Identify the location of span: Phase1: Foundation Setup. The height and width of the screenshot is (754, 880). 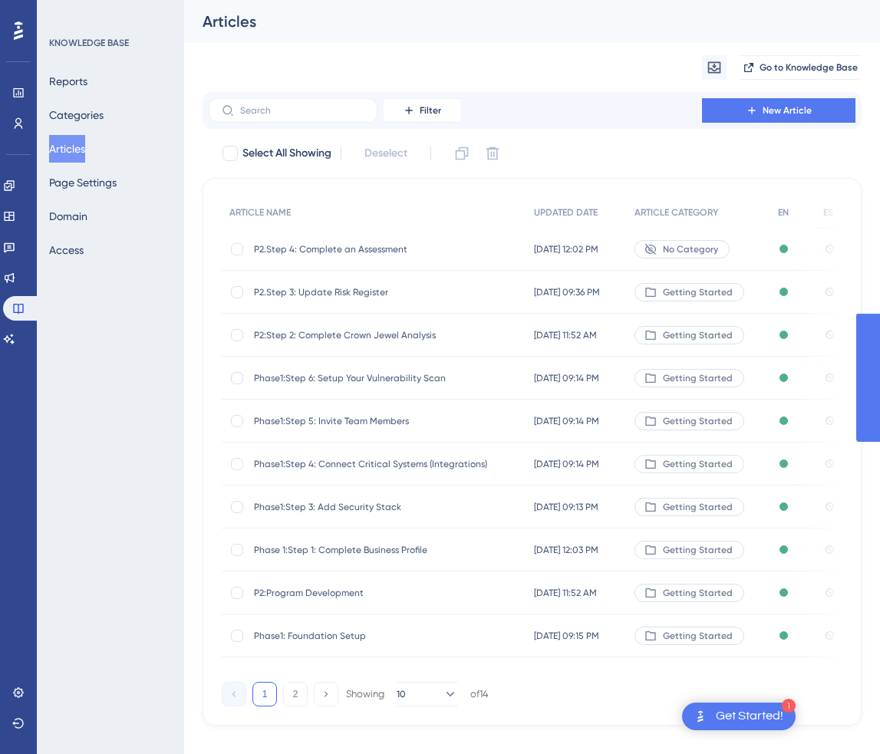
(377, 636).